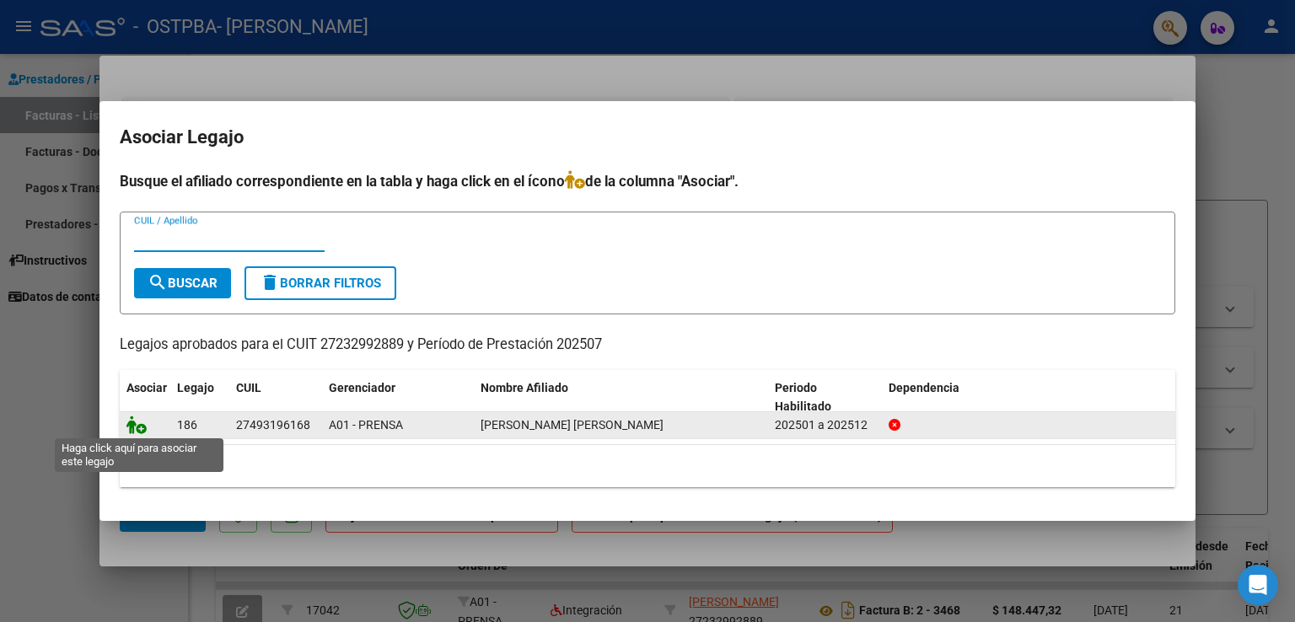  I want to click on datatable-header-cell: CUIL, so click(276, 398).